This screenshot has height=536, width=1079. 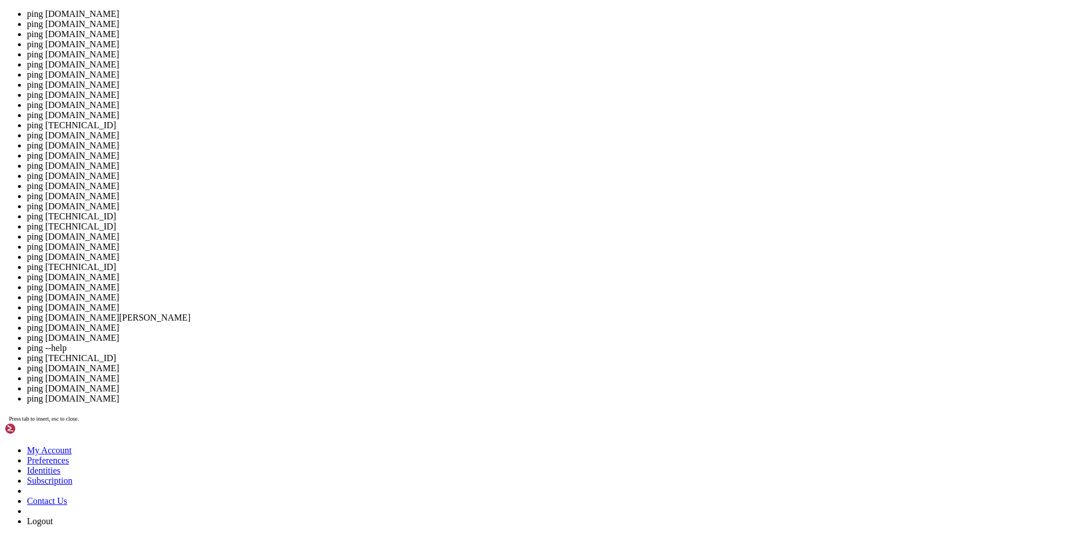 I want to click on a: Contact Us, so click(x=47, y=500).